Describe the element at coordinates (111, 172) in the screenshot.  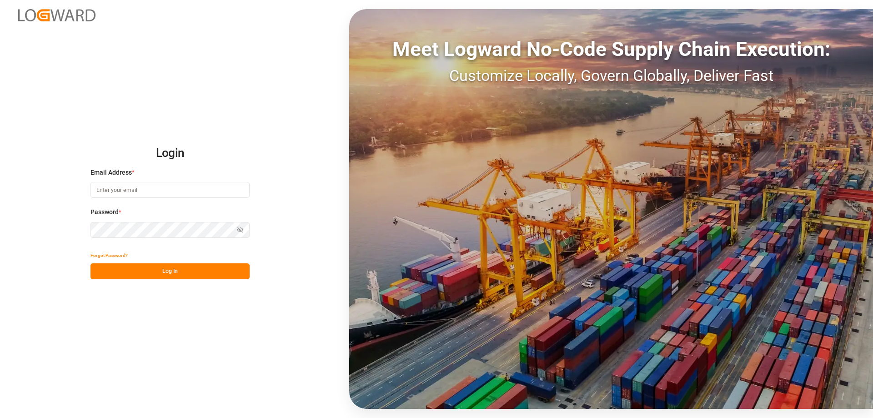
I see `span: Email Address` at that location.